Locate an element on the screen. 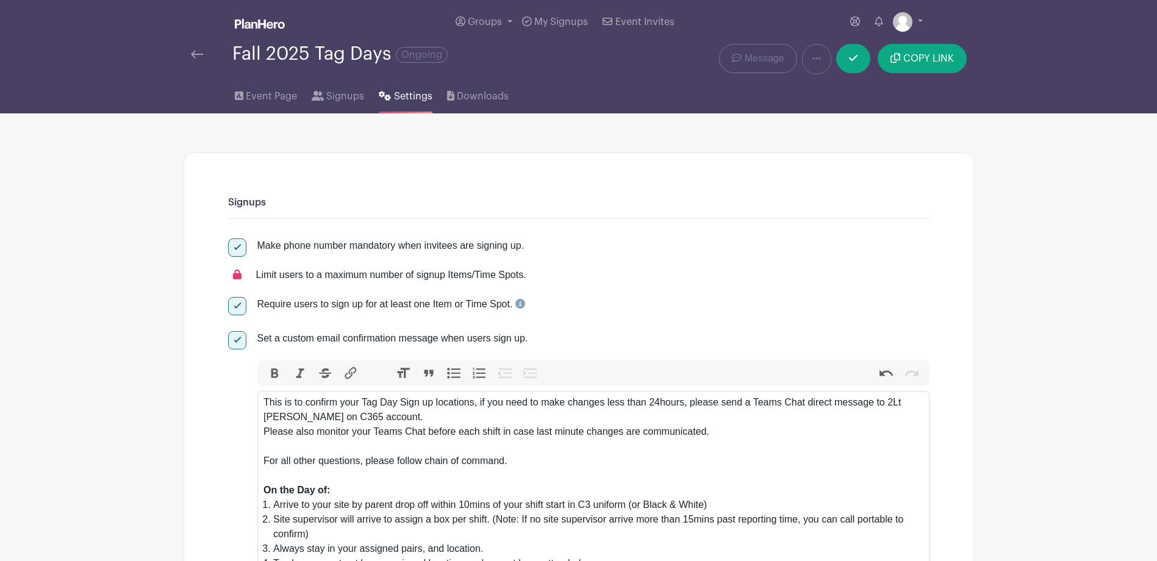  button: Decrease Level is located at coordinates (505, 373).